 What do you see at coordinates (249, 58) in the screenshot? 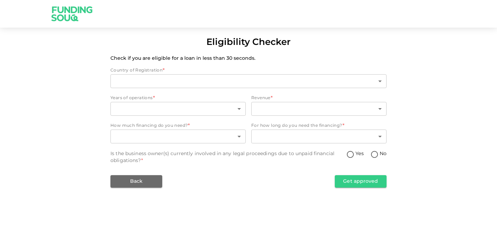
I see `p: Check if you are eligible for a loan in less than 30 seconds.` at bounding box center [249, 58].